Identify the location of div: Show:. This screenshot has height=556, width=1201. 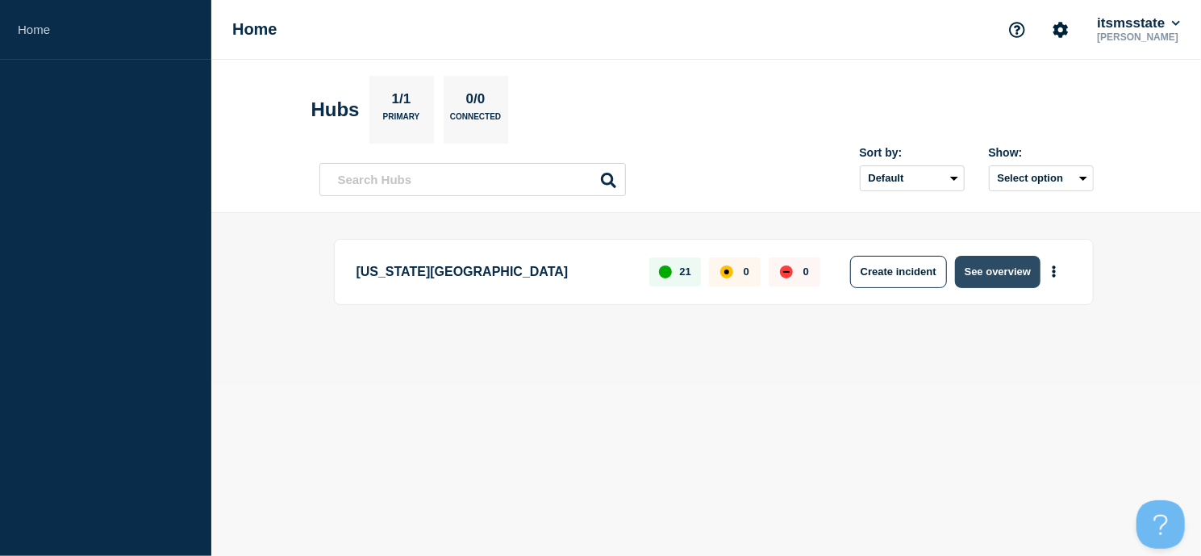
(1041, 152).